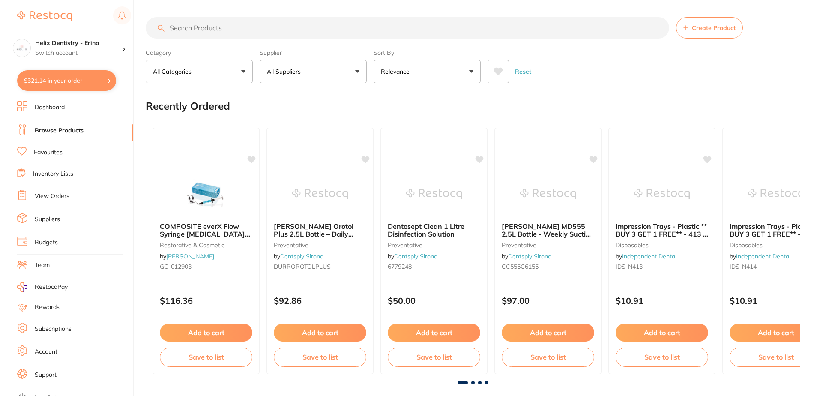  Describe the element at coordinates (22, 287) in the screenshot. I see `img: RestocqPay` at that location.